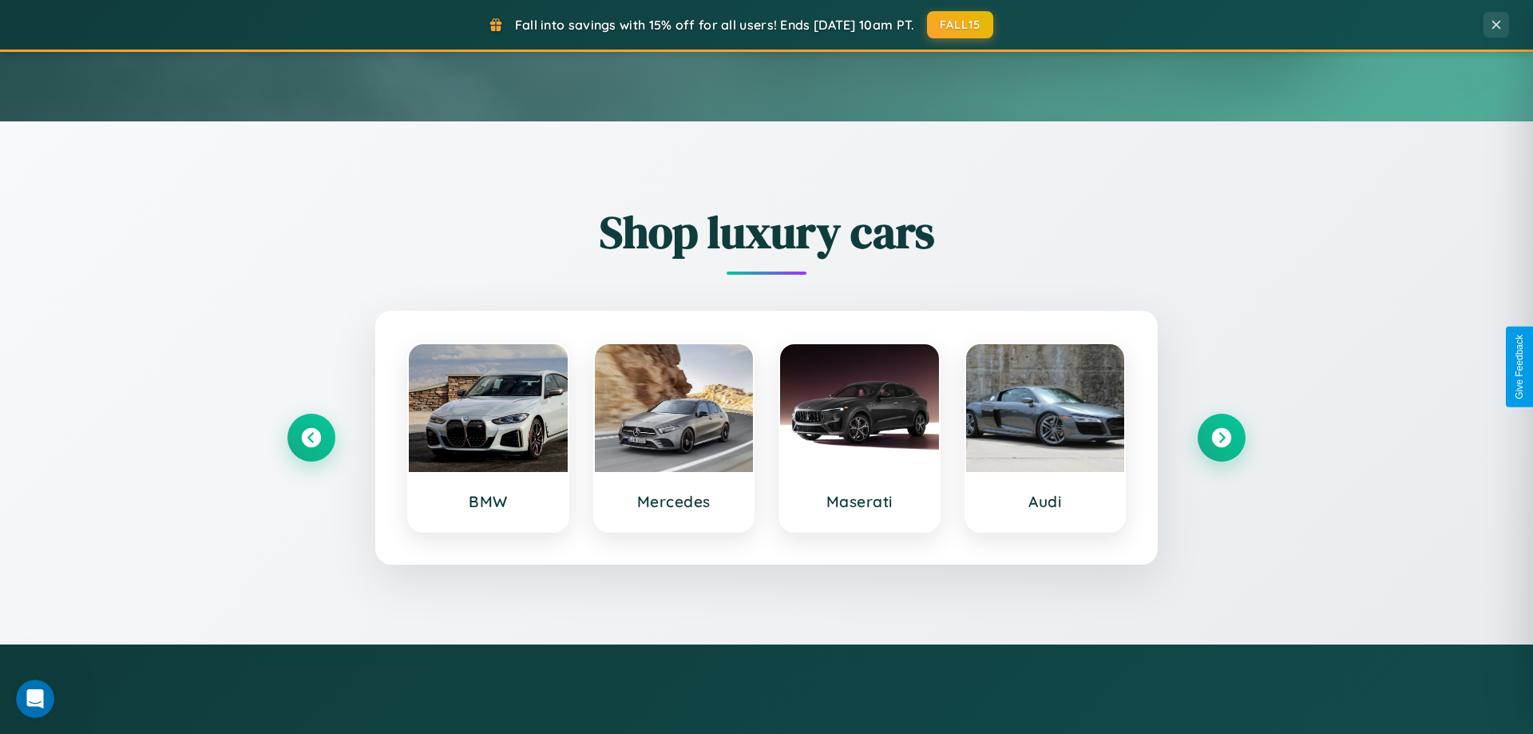 The image size is (1533, 734). Describe the element at coordinates (1045, 502) in the screenshot. I see `h3: Audi` at that location.